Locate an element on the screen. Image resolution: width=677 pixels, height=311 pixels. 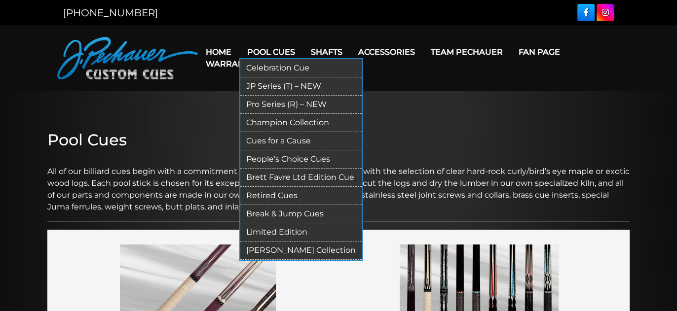
a: JP Series (T) – NEW is located at coordinates (301, 86).